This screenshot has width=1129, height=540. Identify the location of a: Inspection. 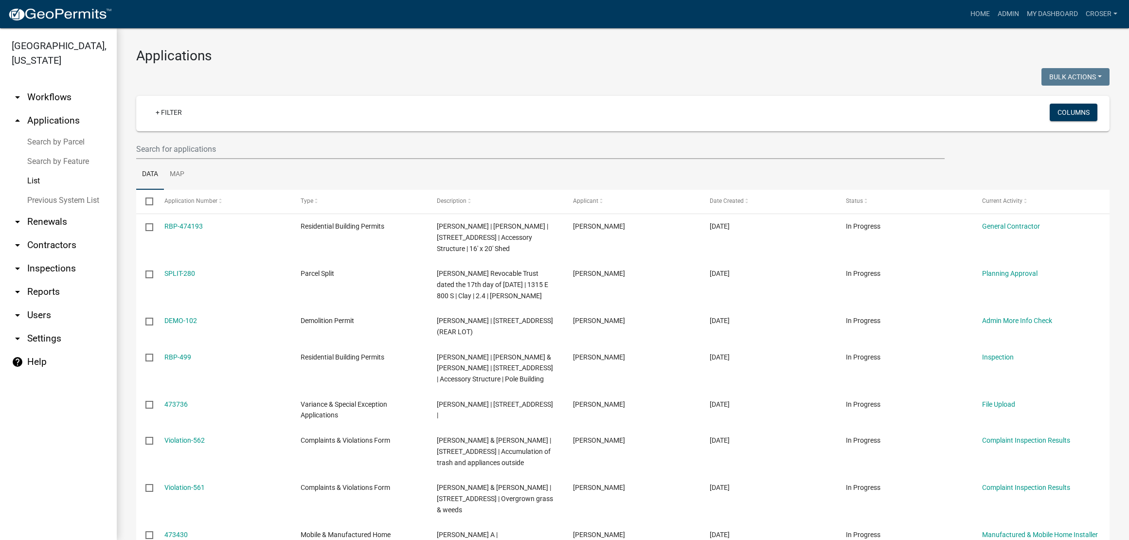
(998, 357).